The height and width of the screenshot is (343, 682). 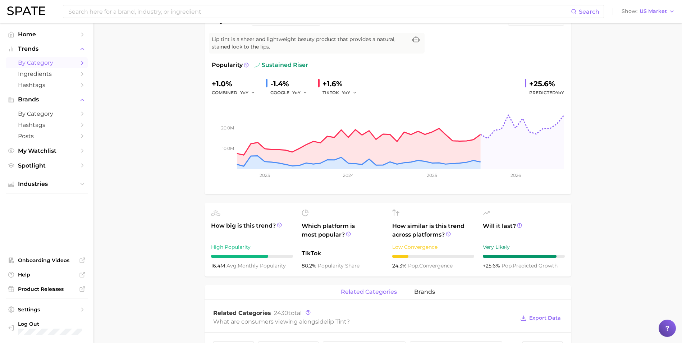 What do you see at coordinates (291, 84) in the screenshot?
I see `div: -1.4%` at bounding box center [291, 84].